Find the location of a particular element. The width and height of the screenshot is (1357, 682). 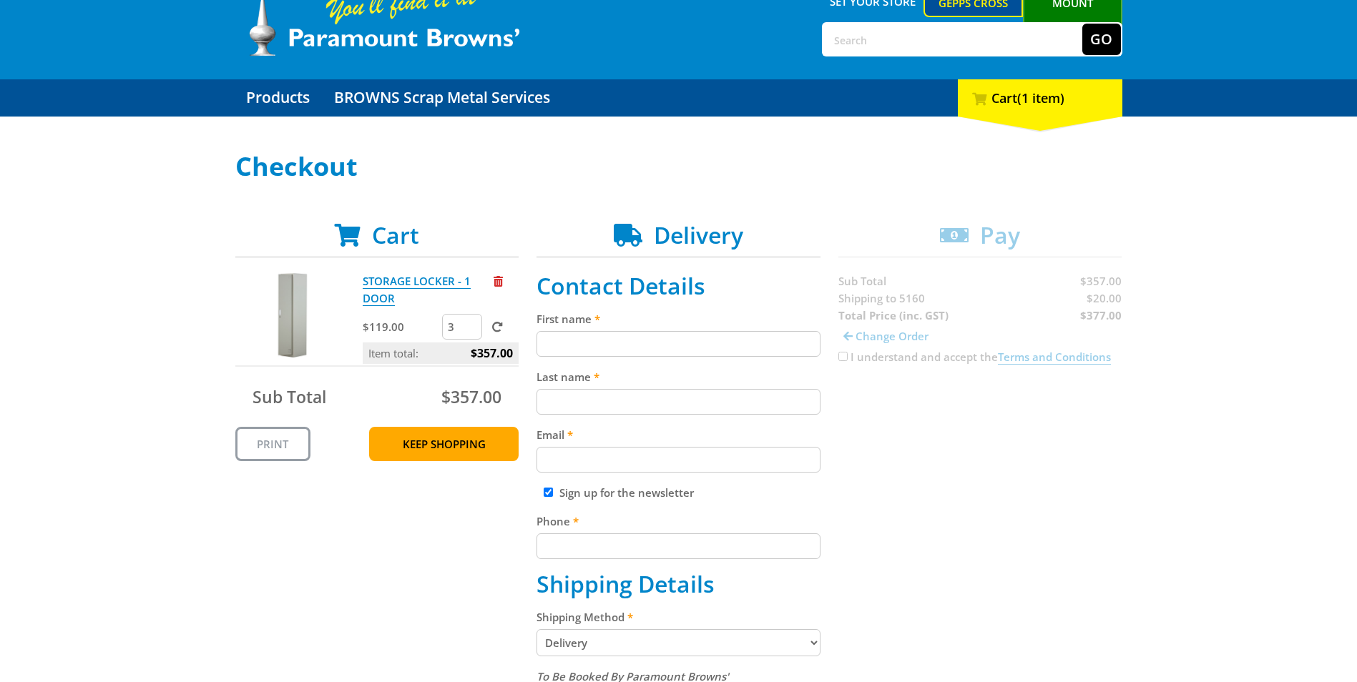

span: Delivery is located at coordinates (698, 235).